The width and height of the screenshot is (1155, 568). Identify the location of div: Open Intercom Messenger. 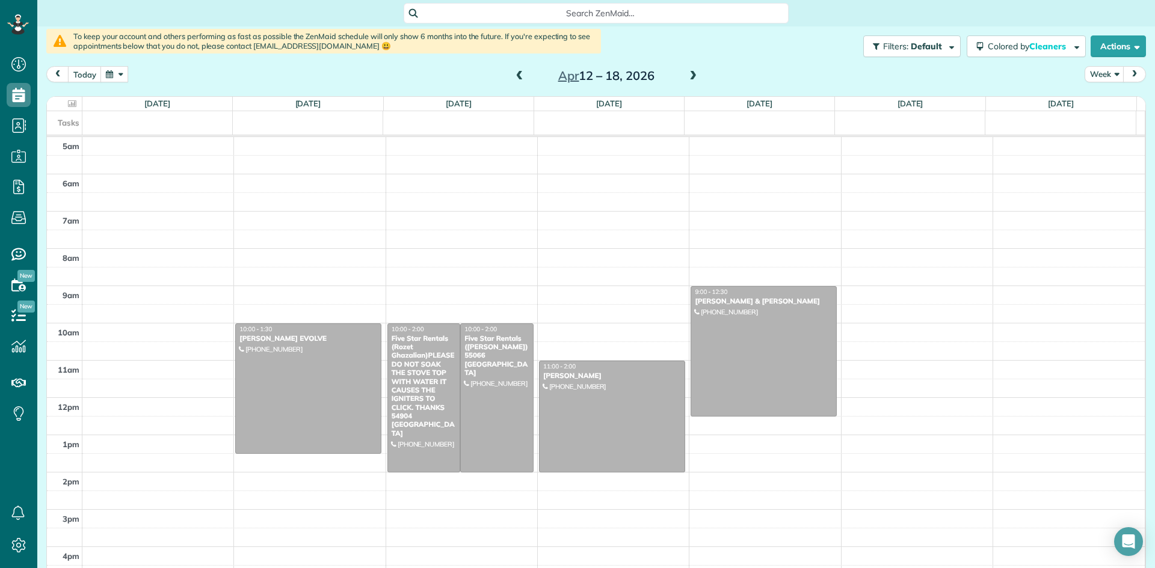
(1128, 542).